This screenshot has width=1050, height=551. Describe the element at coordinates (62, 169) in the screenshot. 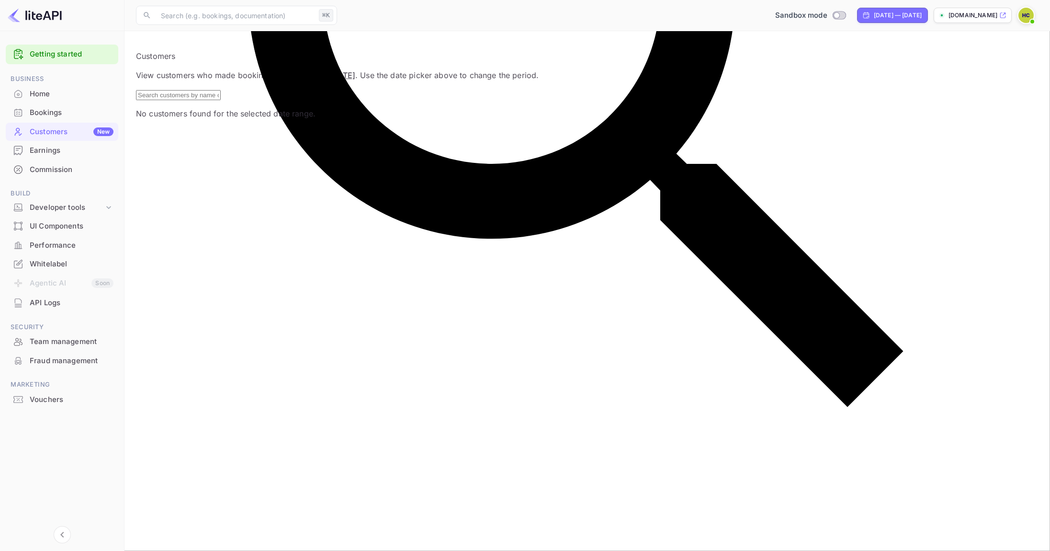

I see `a: Commission` at that location.